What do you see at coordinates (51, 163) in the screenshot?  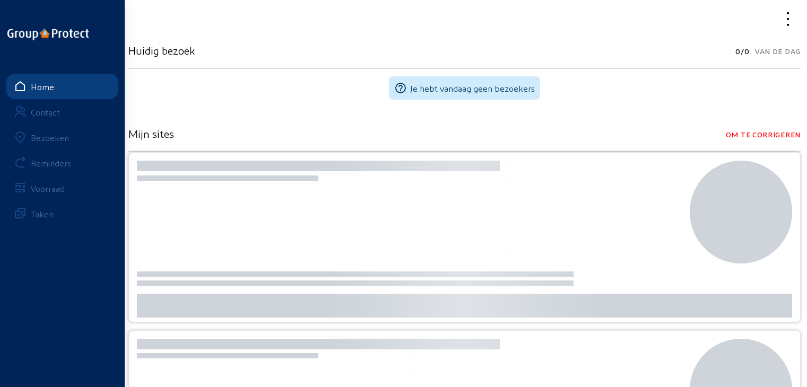 I see `div: Reminders` at bounding box center [51, 163].